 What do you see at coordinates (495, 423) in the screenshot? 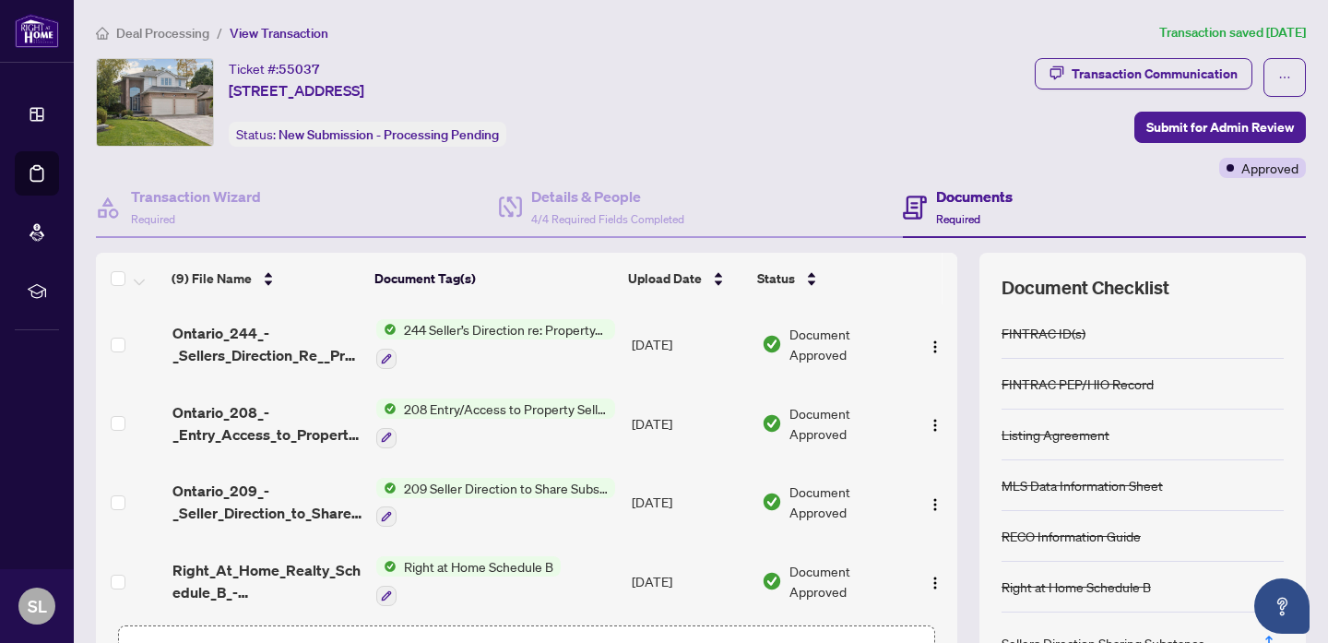
I see `button: Status Icon208 Entry/Access to Property Seller Acknowledgement` at bounding box center [495, 423].